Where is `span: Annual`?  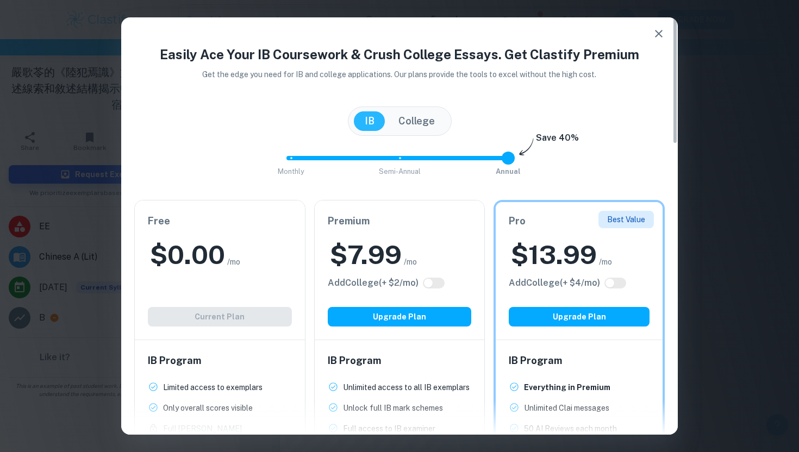 span: Annual is located at coordinates (508, 171).